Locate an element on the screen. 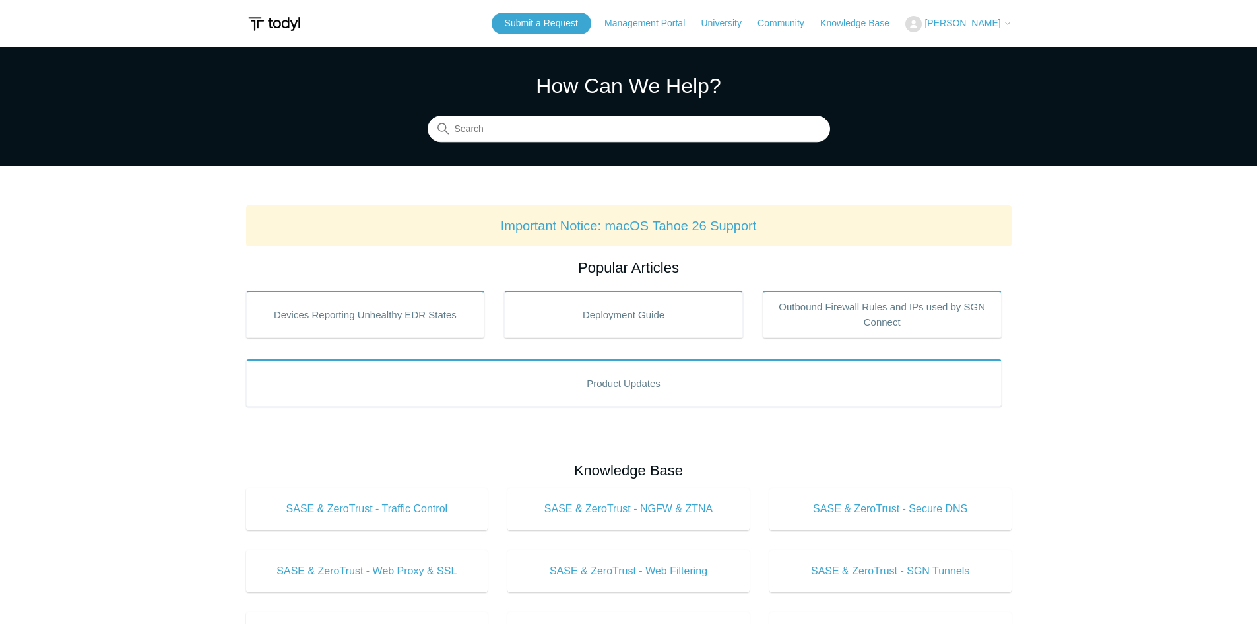 Image resolution: width=1257 pixels, height=624 pixels. a: Important Notice: macOS Tahoe 26 Support is located at coordinates (629, 226).